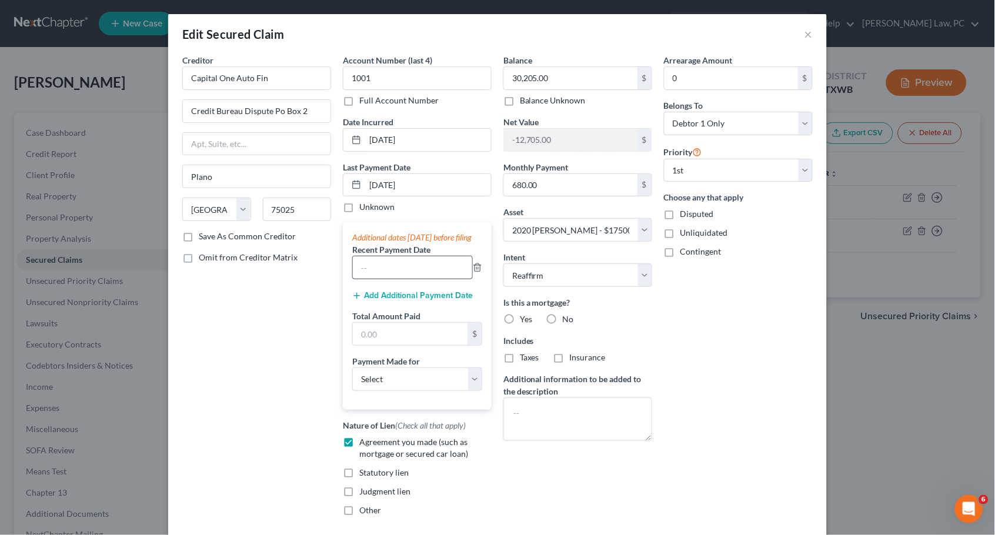  I want to click on label: Total Amount Paid, so click(386, 316).